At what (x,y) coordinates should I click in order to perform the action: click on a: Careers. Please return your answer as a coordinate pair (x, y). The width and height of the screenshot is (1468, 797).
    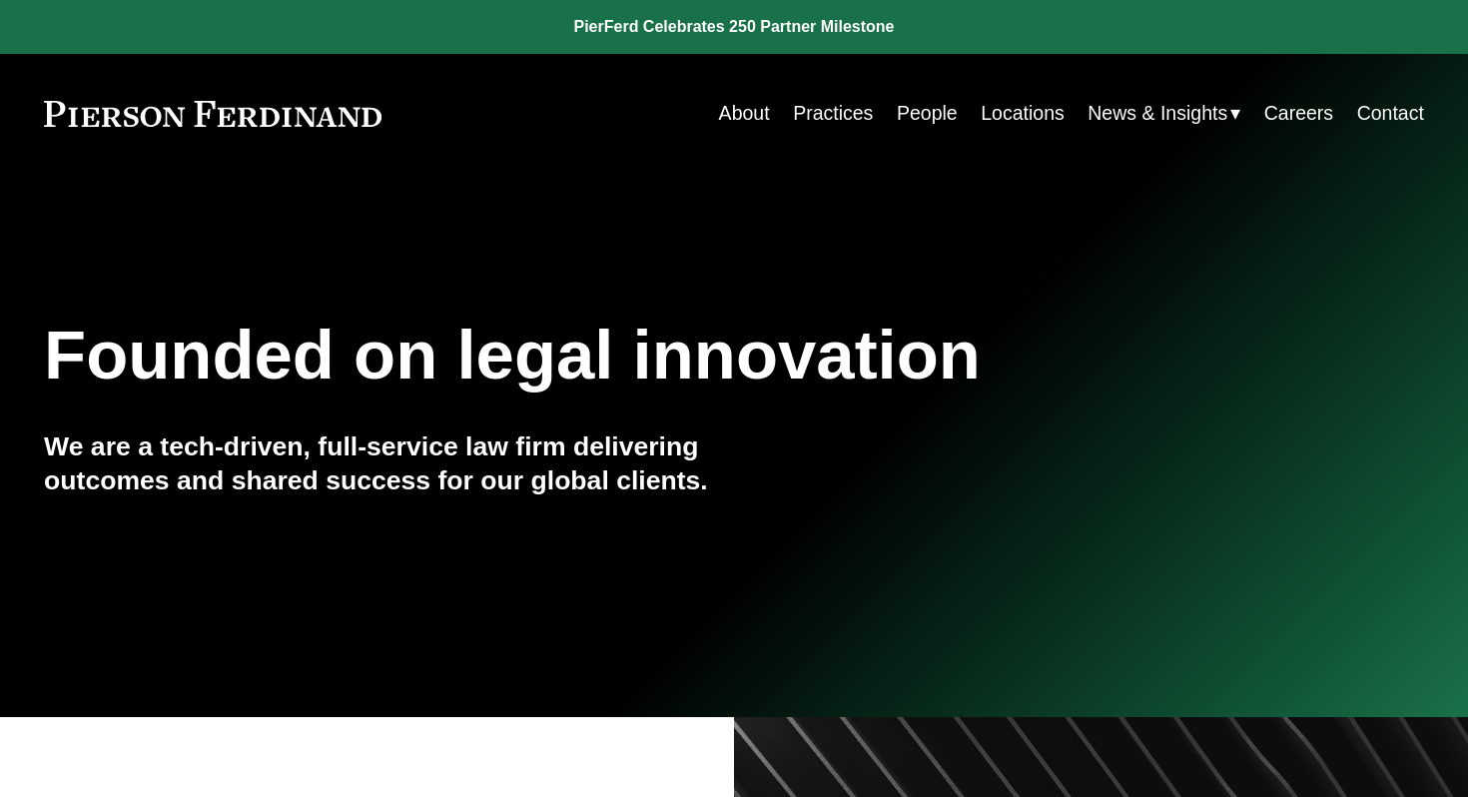
    Looking at the image, I should click on (1299, 113).